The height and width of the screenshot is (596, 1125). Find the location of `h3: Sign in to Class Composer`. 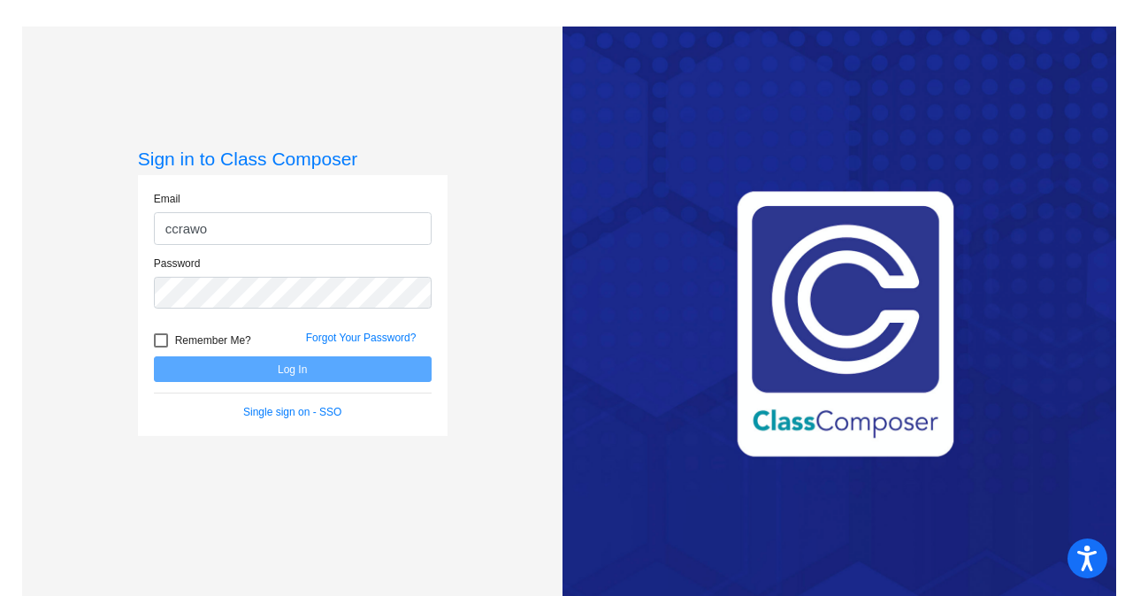

h3: Sign in to Class Composer is located at coordinates (293, 158).